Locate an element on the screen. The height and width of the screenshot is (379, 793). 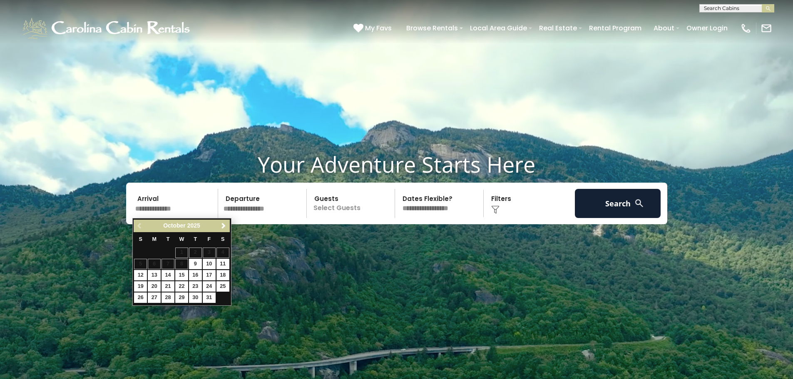
a: 11 is located at coordinates (223, 264).